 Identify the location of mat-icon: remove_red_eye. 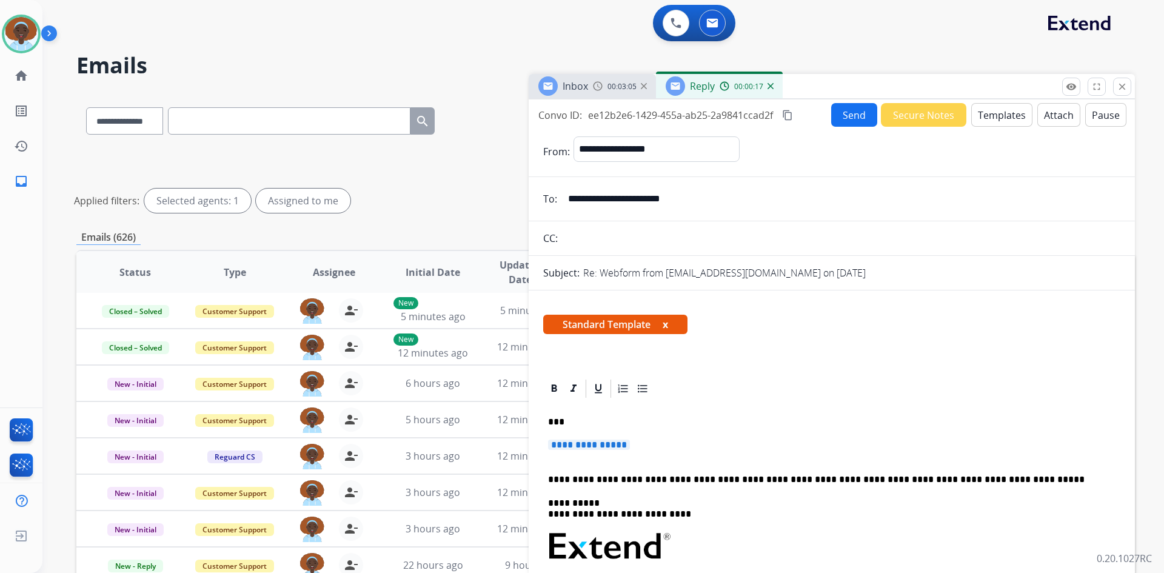
(1072, 87).